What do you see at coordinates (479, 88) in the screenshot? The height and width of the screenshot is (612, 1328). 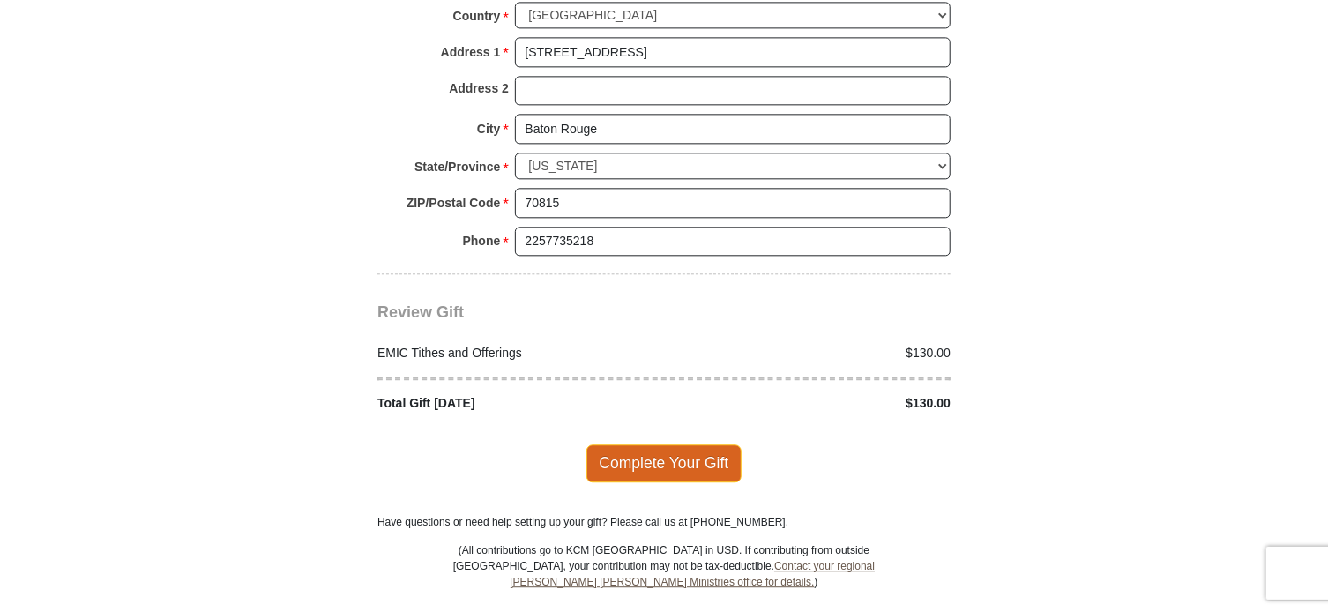 I see `strong: Address 2` at bounding box center [479, 88].